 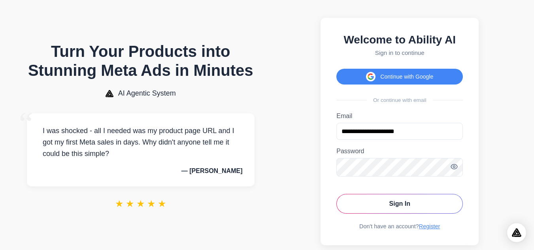 I want to click on button: Sign In, so click(x=400, y=204).